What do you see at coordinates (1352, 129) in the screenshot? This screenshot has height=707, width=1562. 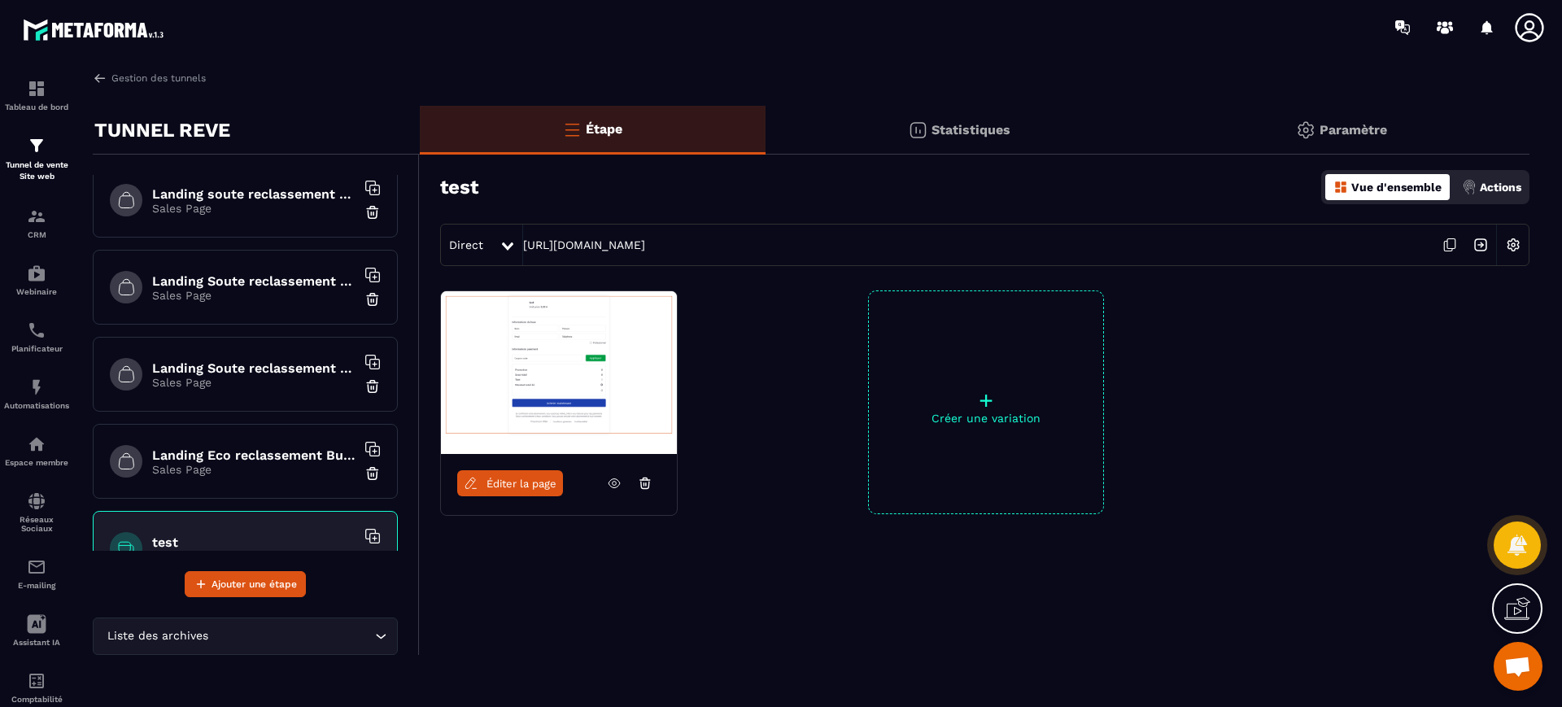 I see `p: Paramètre` at bounding box center [1352, 129].